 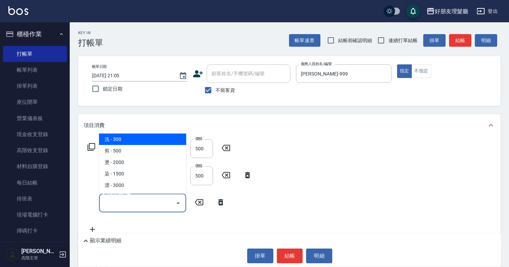 What do you see at coordinates (35, 231) in the screenshot?
I see `a: 掃碼打卡` at bounding box center [35, 231].